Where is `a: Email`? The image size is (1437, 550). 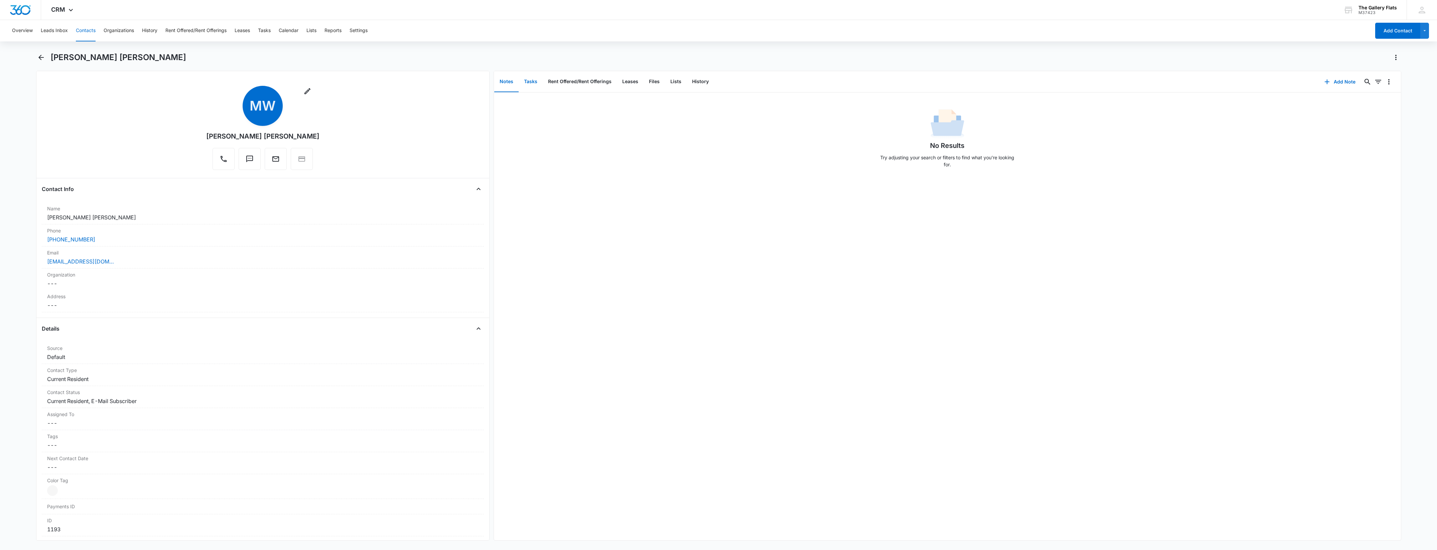
a: Email is located at coordinates (276, 161).